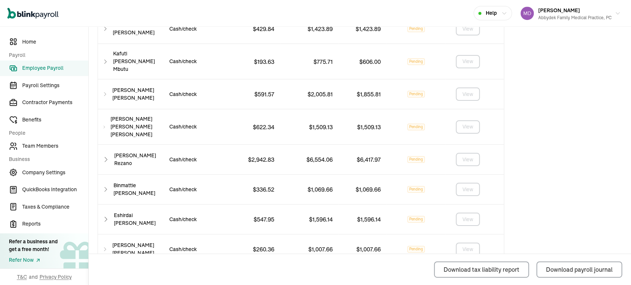 The image size is (631, 285). Describe the element at coordinates (323, 62) in the screenshot. I see `p: $ 775.71` at that location.